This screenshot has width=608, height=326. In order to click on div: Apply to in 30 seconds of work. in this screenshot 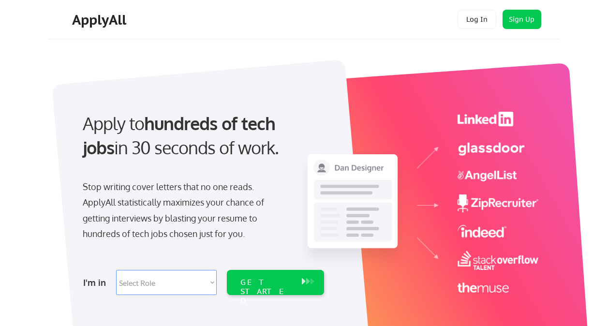, I will do `click(201, 136)`.